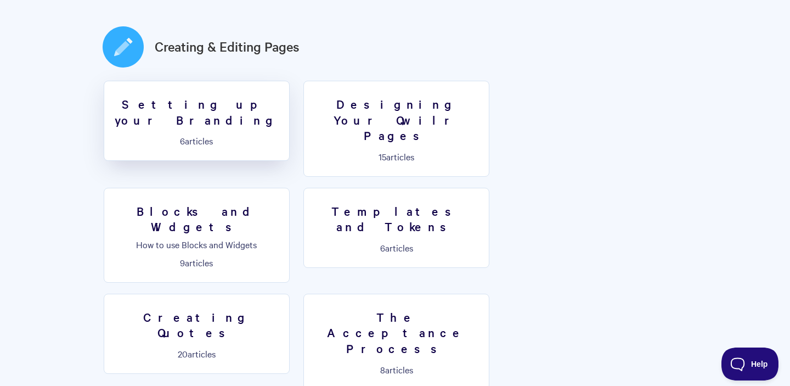 This screenshot has height=386, width=790. Describe the element at coordinates (396, 218) in the screenshot. I see `h3: Templates and Tokens` at that location.